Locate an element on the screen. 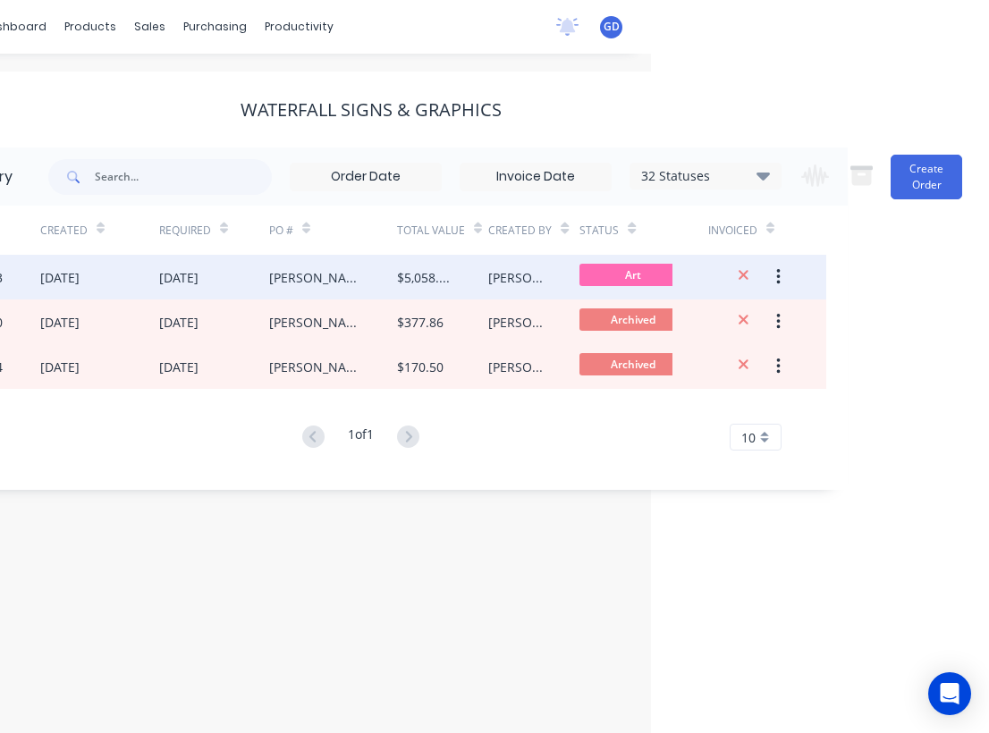 The image size is (989, 733). div: $5,058.90 is located at coordinates (425, 277).